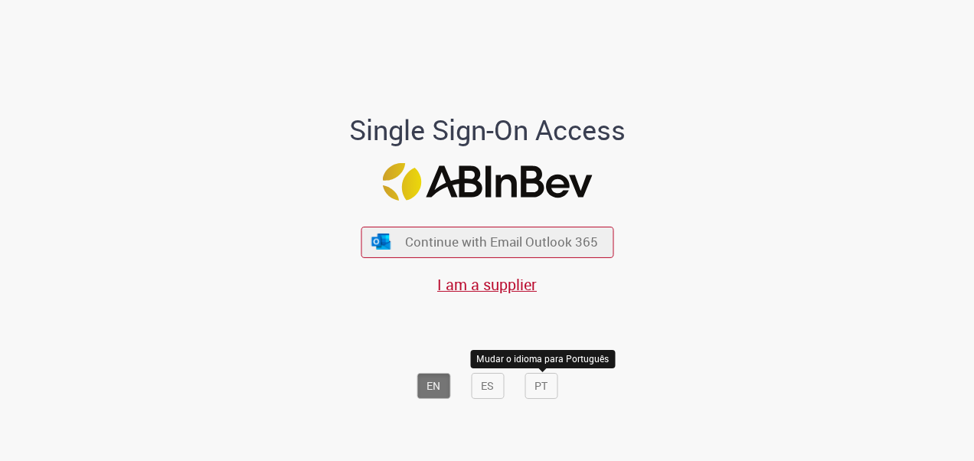 The width and height of the screenshot is (974, 461). Describe the element at coordinates (542, 358) in the screenshot. I see `div: Mudar o idioma para Português` at that location.